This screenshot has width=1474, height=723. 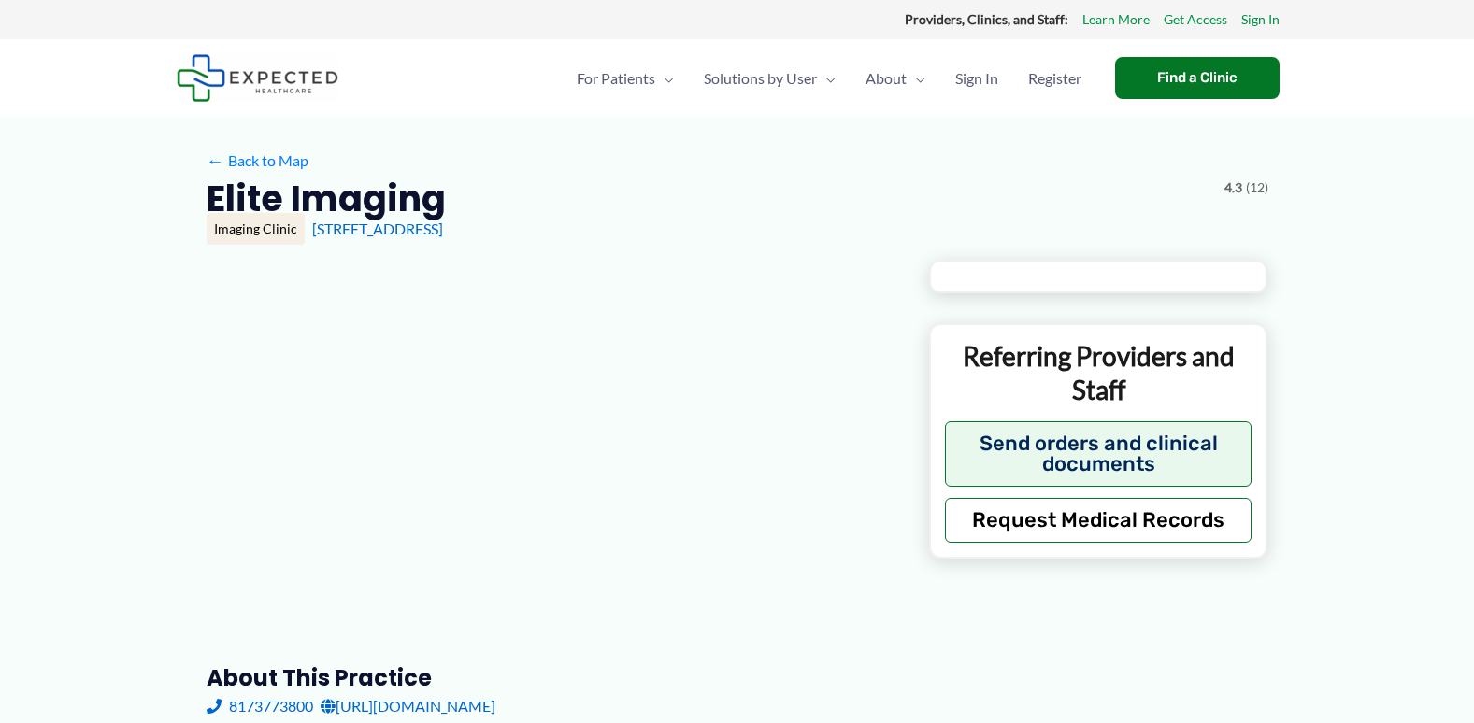 What do you see at coordinates (257, 78) in the screenshot?
I see `img: Expected Healthcare Logo - side, dark font, small` at bounding box center [257, 78].